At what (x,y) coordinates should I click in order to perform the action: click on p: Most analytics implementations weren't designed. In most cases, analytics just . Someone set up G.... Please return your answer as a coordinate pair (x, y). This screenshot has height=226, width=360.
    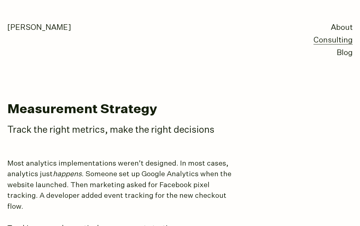
    Looking at the image, I should click on (124, 186).